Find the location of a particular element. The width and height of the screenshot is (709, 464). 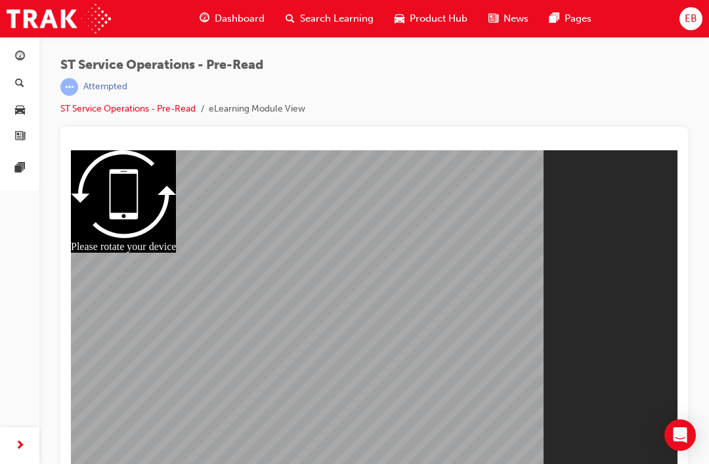

div: Attempted is located at coordinates (105, 87).